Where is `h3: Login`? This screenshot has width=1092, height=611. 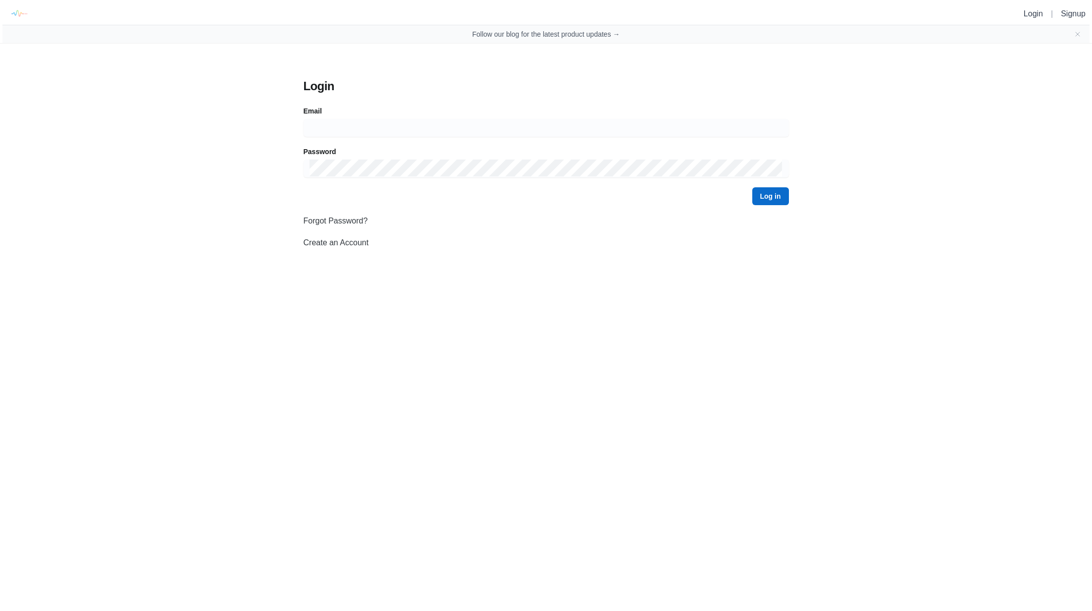
h3: Login is located at coordinates (546, 86).